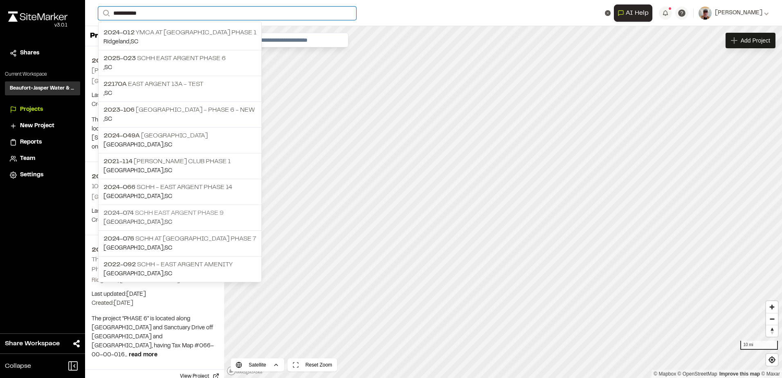  I want to click on span: 22170A, so click(115, 84).